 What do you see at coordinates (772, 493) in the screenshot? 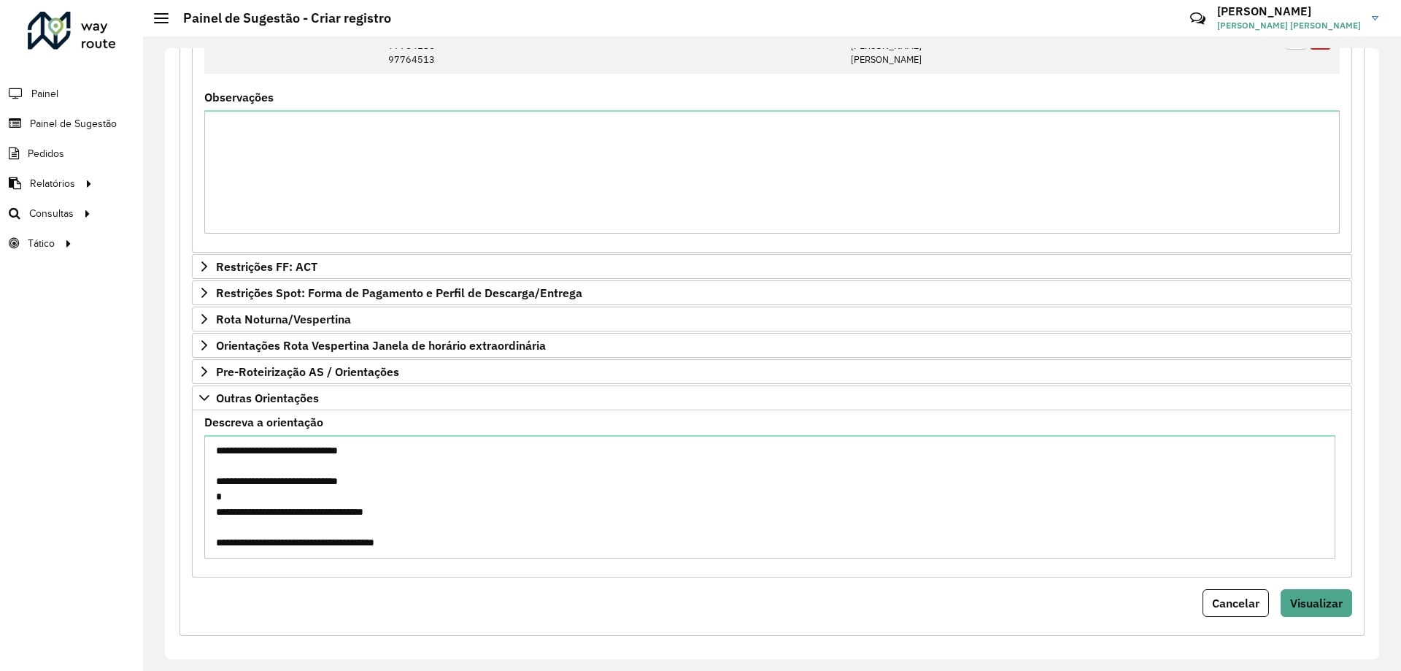
I see `div: Outras Orientações` at bounding box center [772, 493].